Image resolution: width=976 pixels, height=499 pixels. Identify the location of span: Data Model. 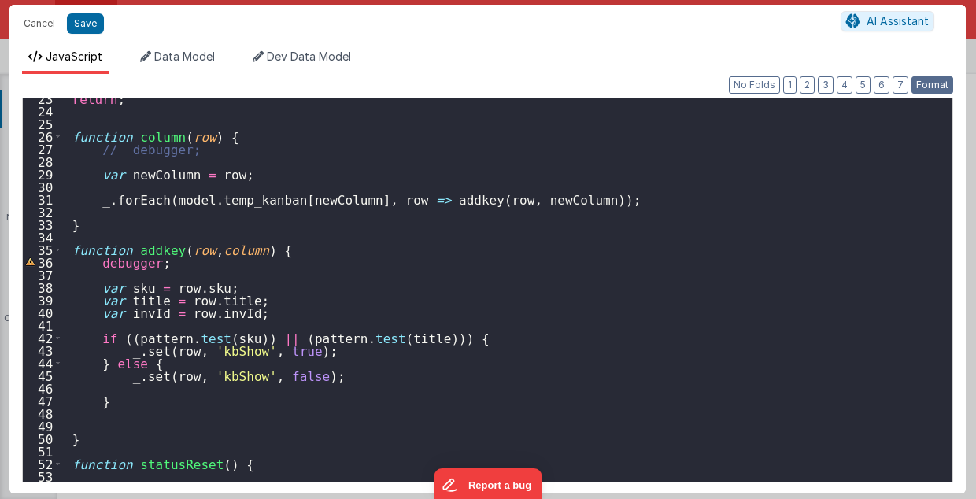
(184, 56).